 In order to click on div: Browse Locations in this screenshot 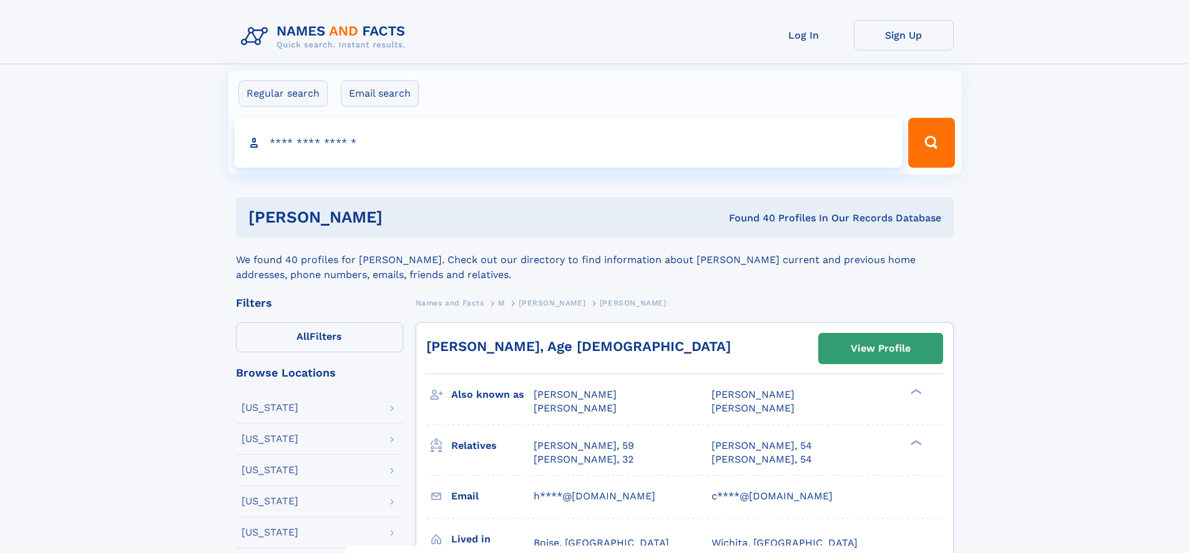, I will do `click(319, 373)`.